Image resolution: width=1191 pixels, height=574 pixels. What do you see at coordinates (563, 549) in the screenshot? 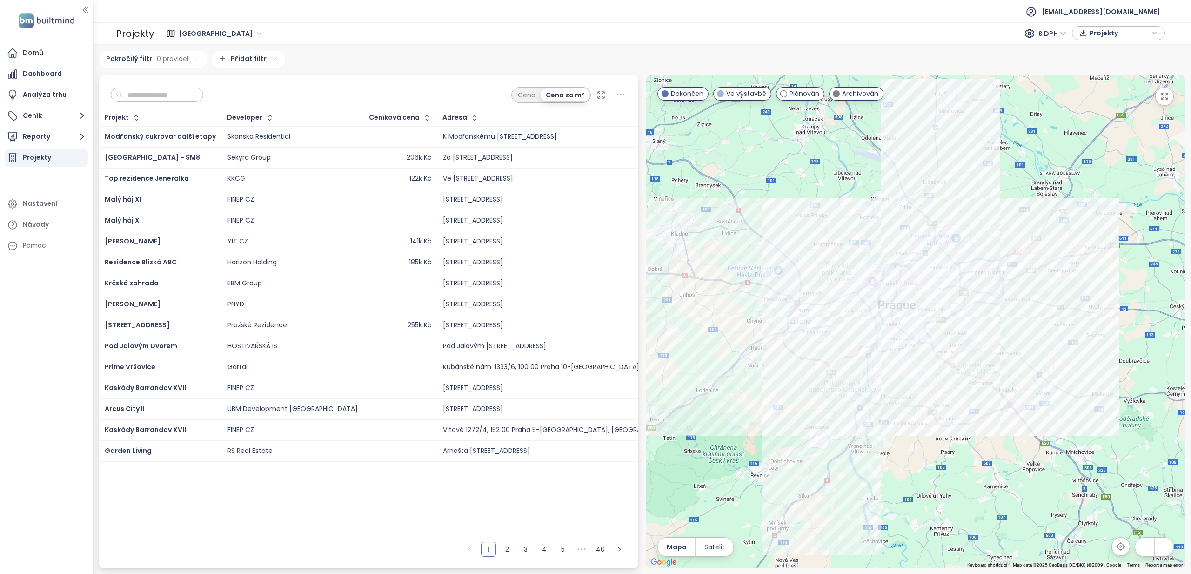
I see `a: 5` at bounding box center [563, 549].